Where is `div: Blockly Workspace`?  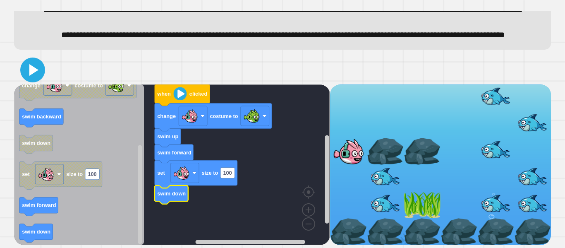
div: Blockly Workspace is located at coordinates (172, 164).